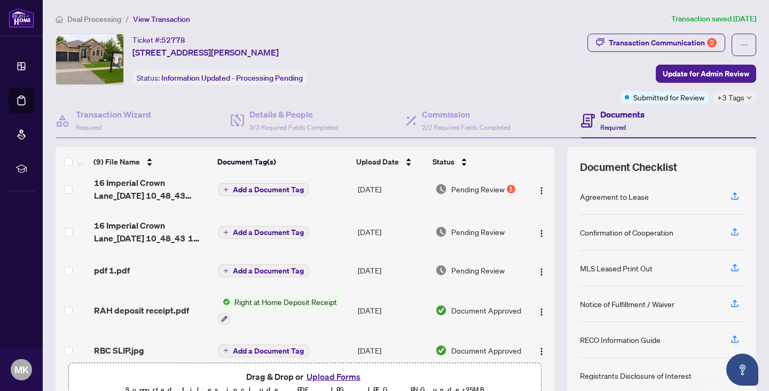 This screenshot has height=391, width=769. I want to click on span: Upload Date, so click(378, 162).